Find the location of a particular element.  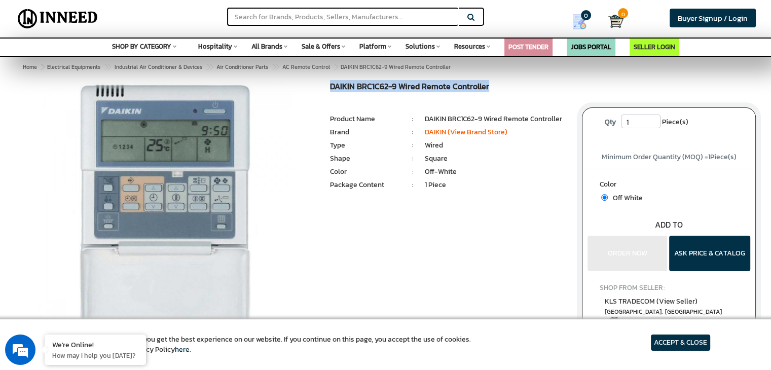

img: DAIKIN BRC1C62-9 Wired Remote Controller is located at coordinates (165, 209).